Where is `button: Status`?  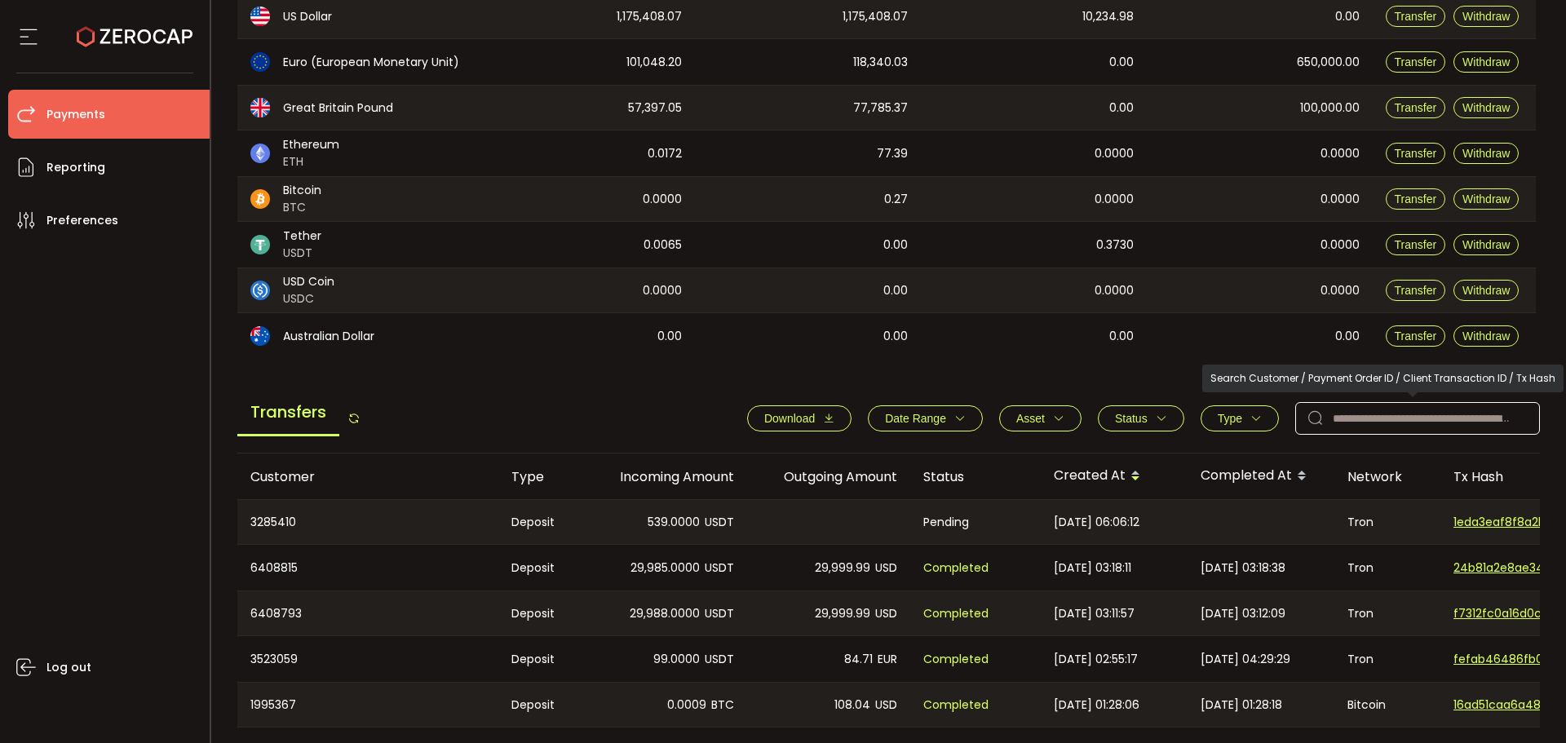
button: Status is located at coordinates (1141, 418).